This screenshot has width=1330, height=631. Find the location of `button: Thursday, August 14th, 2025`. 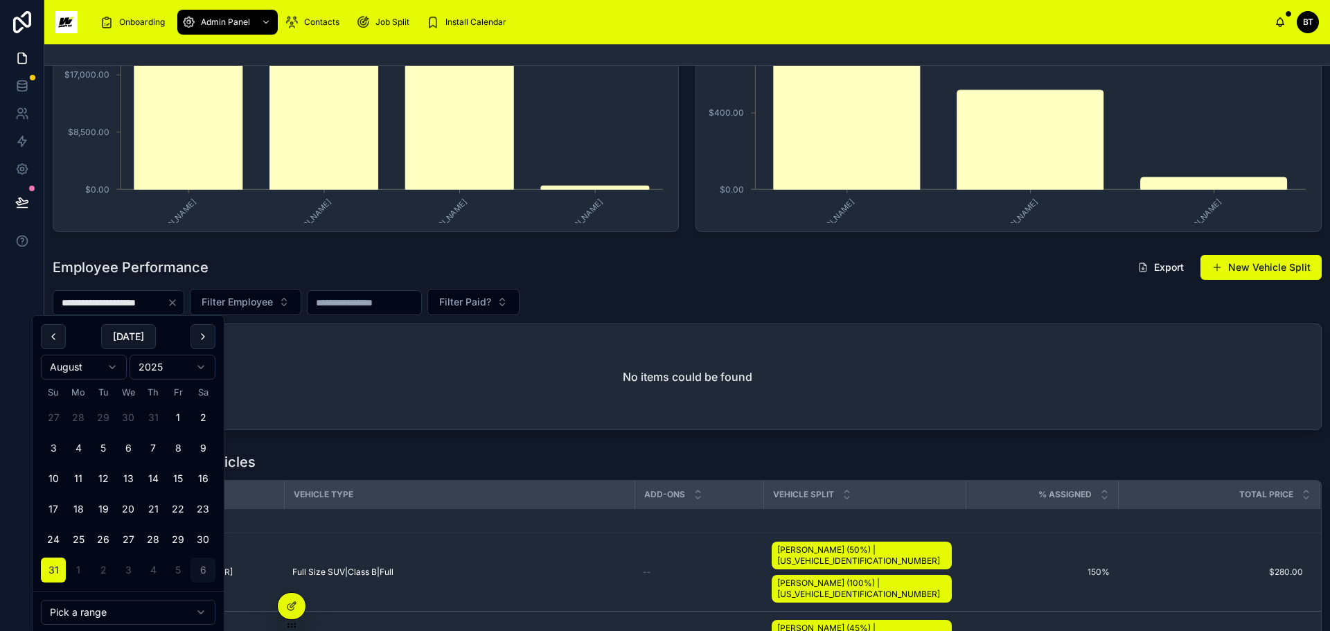

button: Thursday, August 14th, 2025 is located at coordinates (153, 479).